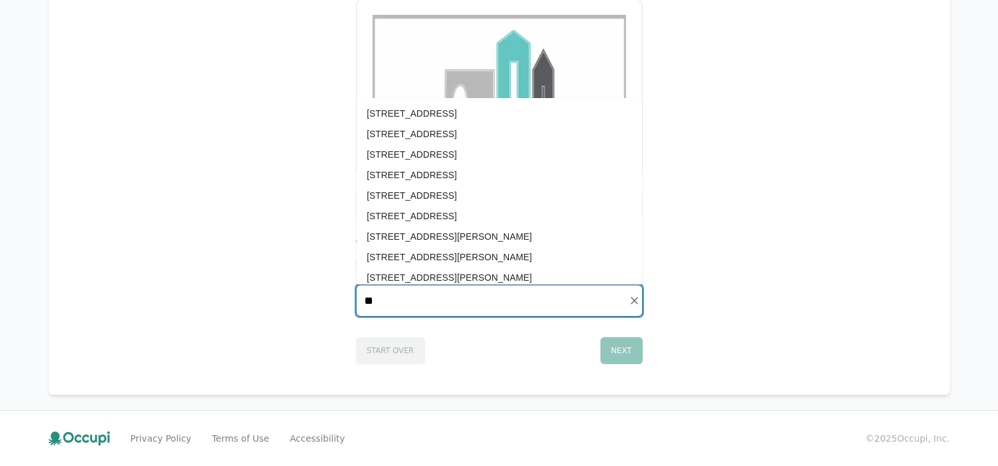  What do you see at coordinates (499, 86) in the screenshot?
I see `img: Gateway Management` at bounding box center [499, 86].